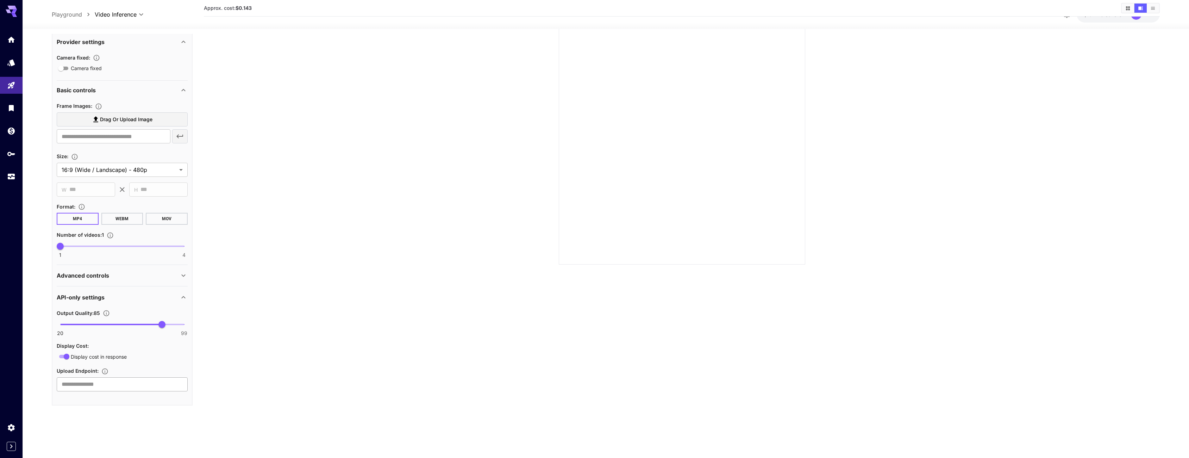 This screenshot has height=458, width=1189. What do you see at coordinates (67, 14) in the screenshot?
I see `a: Playground` at bounding box center [67, 14].